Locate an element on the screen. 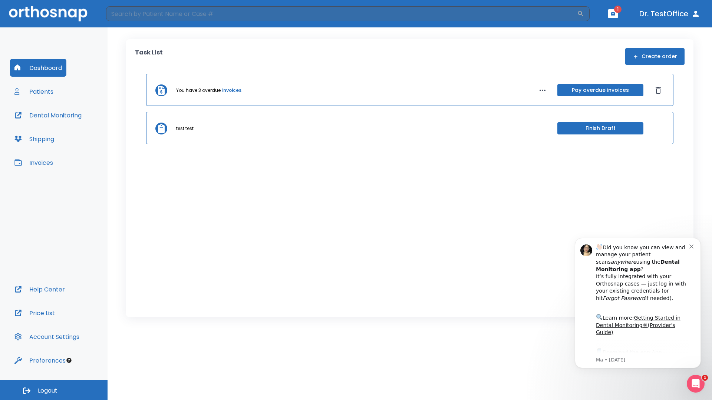 Image resolution: width=712 pixels, height=400 pixels. button: Dismiss notification is located at coordinates (129, 19).